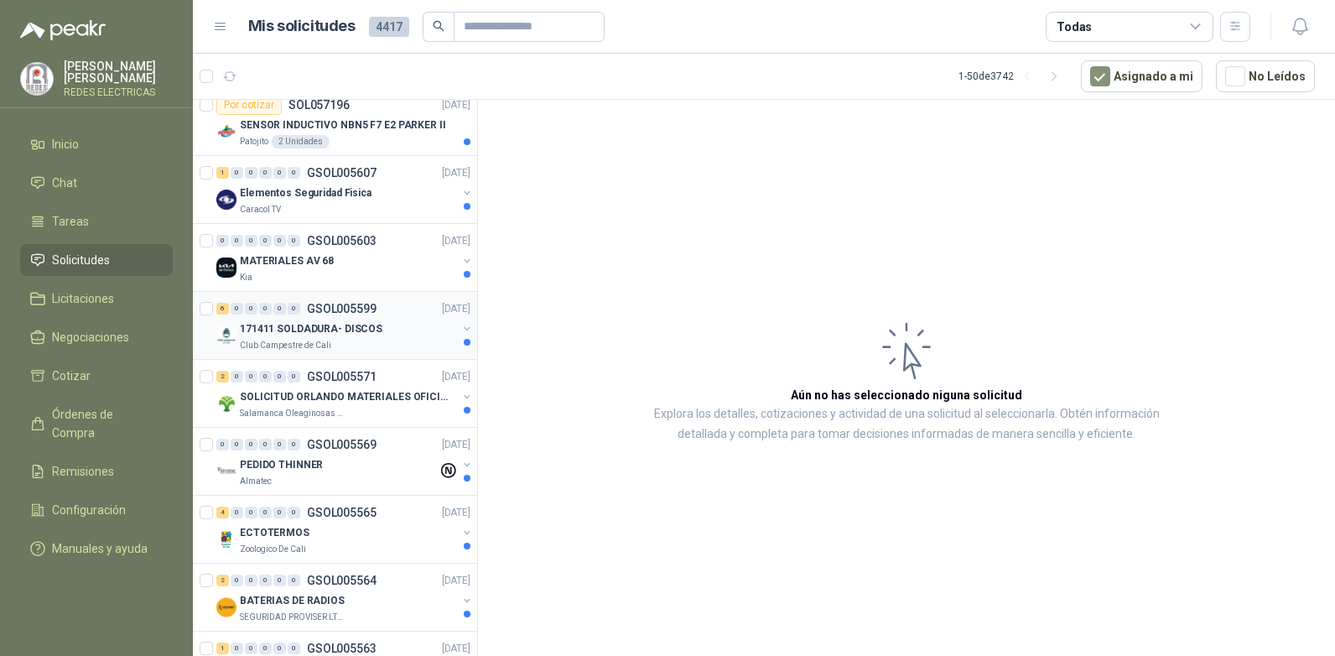 The width and height of the screenshot is (1335, 656). Describe the element at coordinates (81, 260) in the screenshot. I see `span: Solicitudes` at that location.